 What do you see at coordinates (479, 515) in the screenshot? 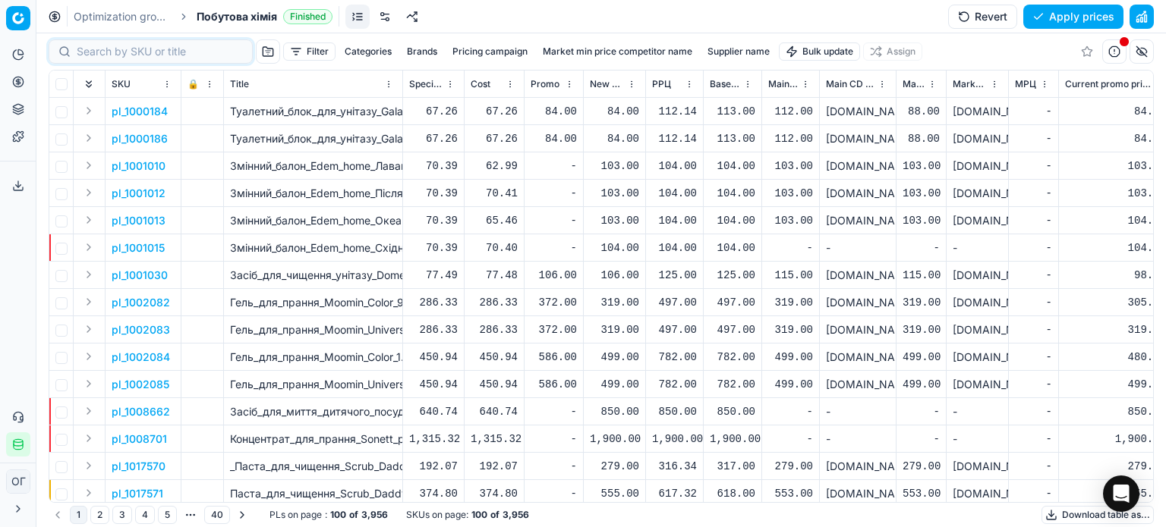
I see `strong: 100` at bounding box center [479, 515].